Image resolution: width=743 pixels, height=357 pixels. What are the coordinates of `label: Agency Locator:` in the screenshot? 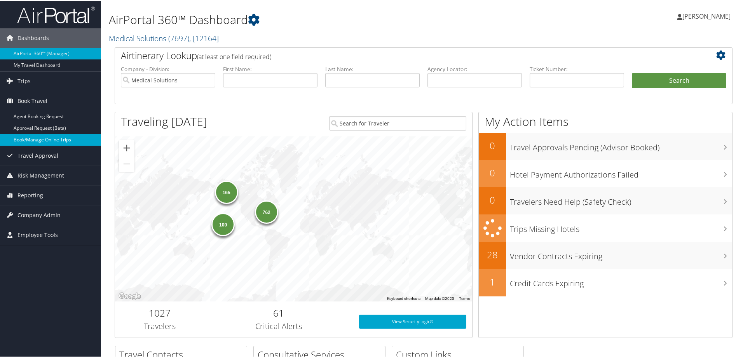 It's located at (474, 68).